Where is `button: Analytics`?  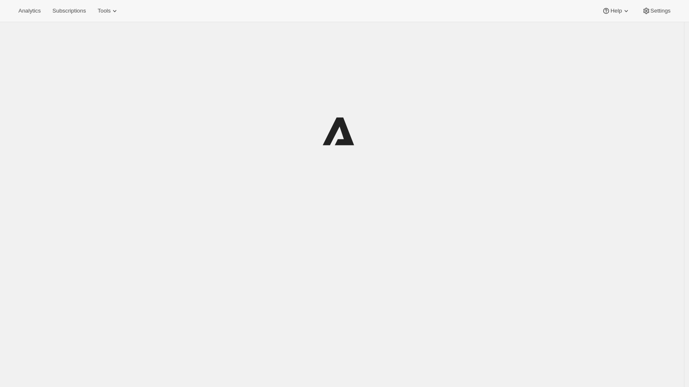
button: Analytics is located at coordinates (29, 11).